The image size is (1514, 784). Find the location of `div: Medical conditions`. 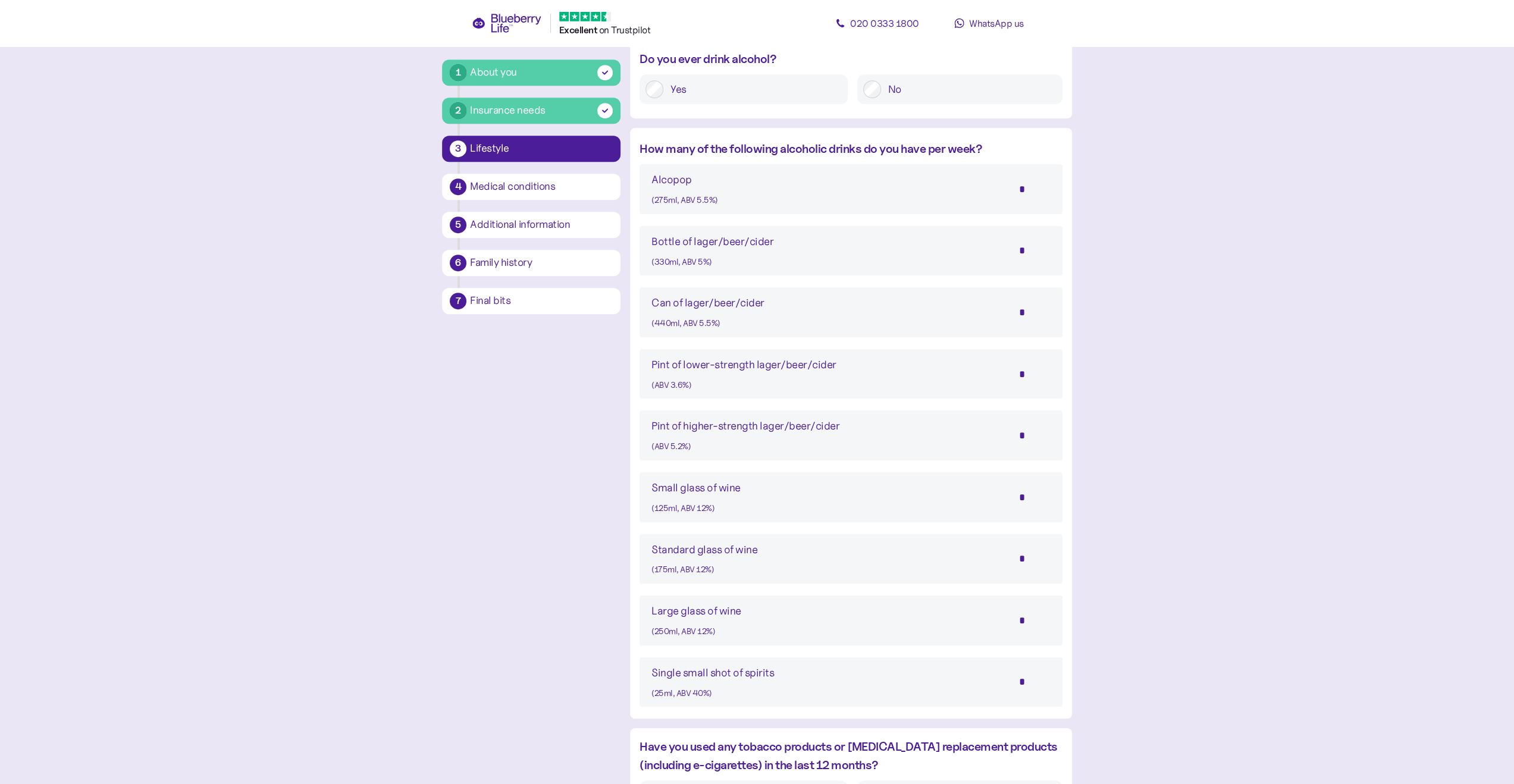

div: Medical conditions is located at coordinates (542, 187).